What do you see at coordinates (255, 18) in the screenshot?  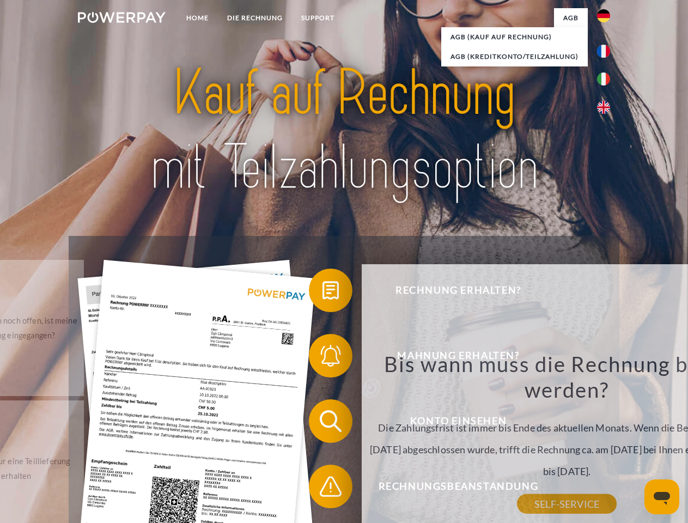 I see `a: DIE RECHNUNG` at bounding box center [255, 18].